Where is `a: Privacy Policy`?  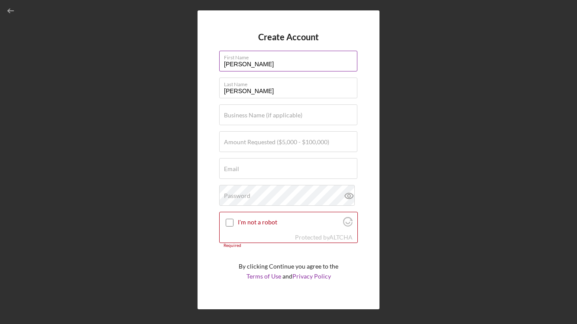 a: Privacy Policy is located at coordinates (311, 276).